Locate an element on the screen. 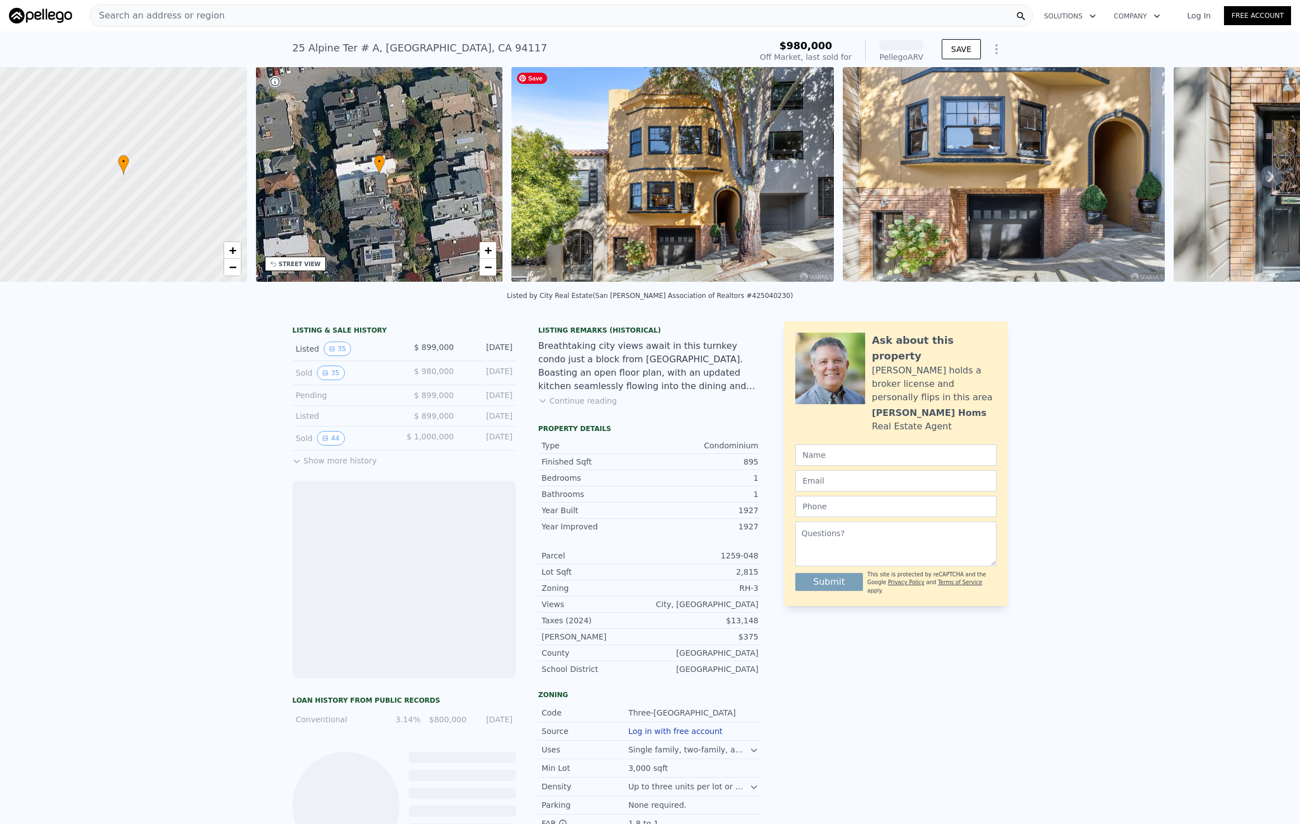  div: Uses is located at coordinates (584, 749).